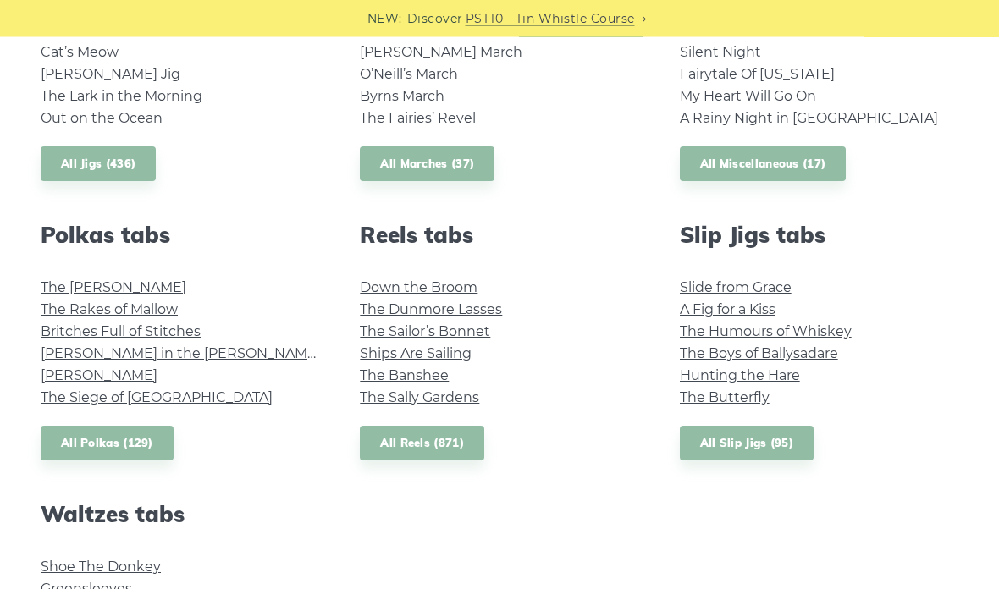  What do you see at coordinates (819, 235) in the screenshot?
I see `h2: Slip Jigs tabs` at bounding box center [819, 235].